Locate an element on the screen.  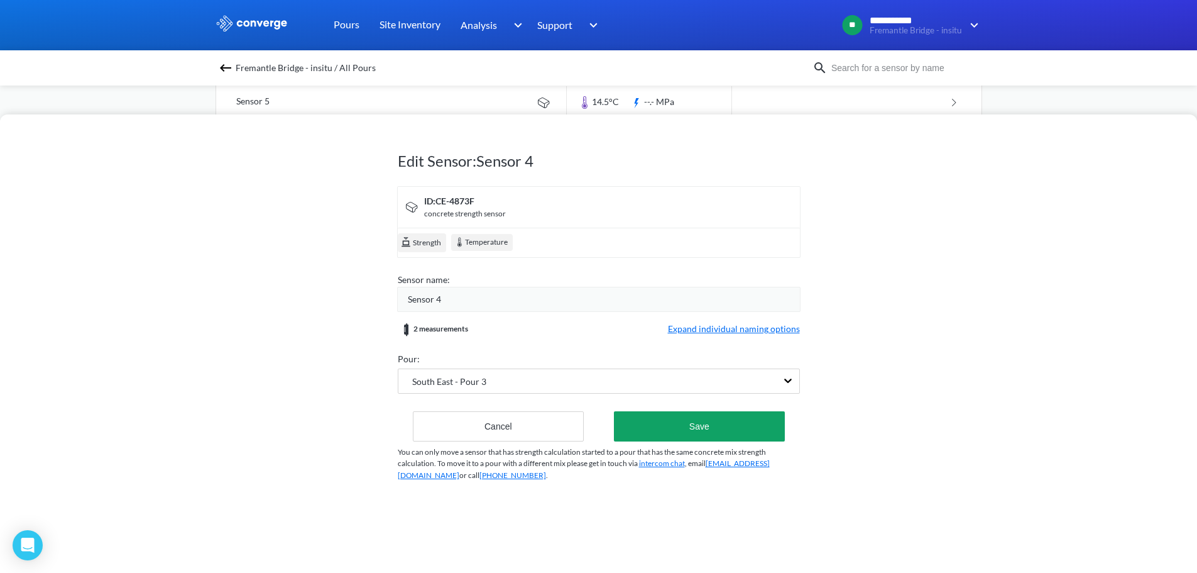
div: Temperature is located at coordinates (482, 242).